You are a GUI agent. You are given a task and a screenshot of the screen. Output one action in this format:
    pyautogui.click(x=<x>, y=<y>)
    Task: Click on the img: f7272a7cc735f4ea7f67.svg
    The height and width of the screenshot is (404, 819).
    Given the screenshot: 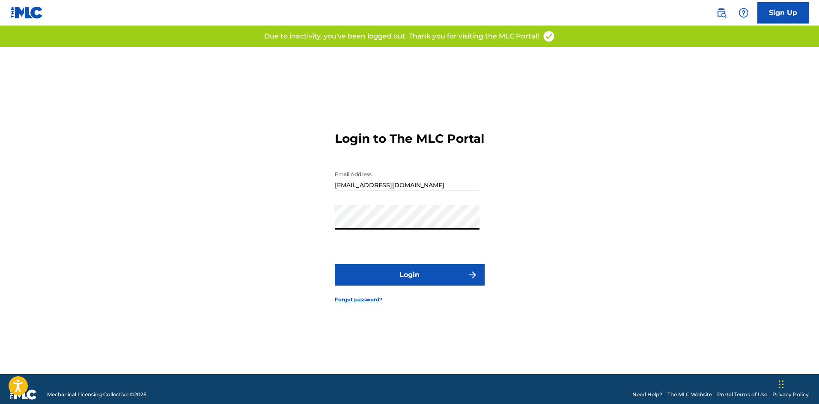 What is the action you would take?
    pyautogui.click(x=473, y=275)
    